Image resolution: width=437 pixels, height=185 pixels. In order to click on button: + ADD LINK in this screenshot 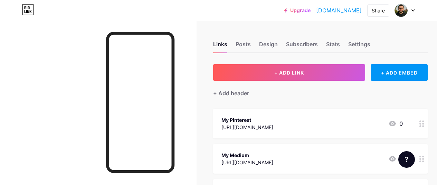, I will do `click(289, 72)`.